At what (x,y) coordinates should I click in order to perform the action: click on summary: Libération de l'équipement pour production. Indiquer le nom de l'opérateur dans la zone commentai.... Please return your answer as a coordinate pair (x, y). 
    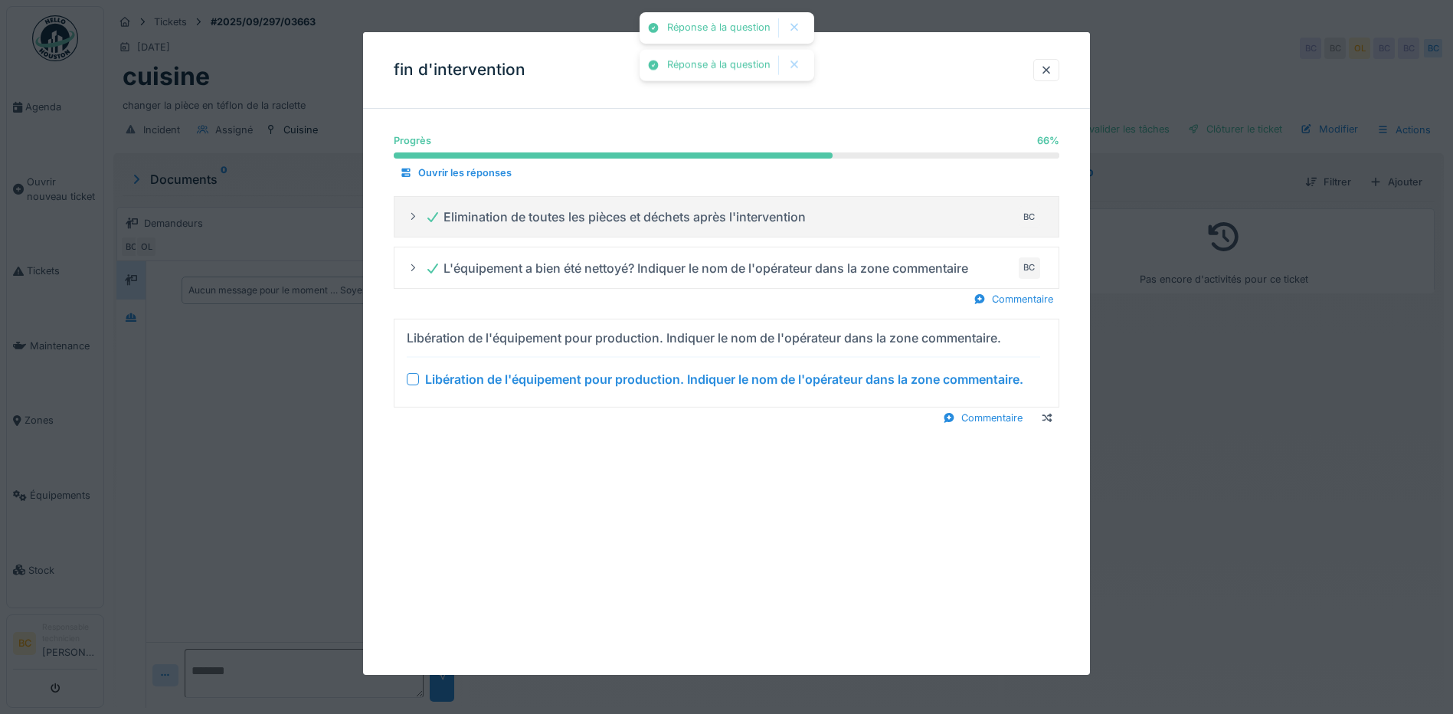
    Looking at the image, I should click on (726, 363).